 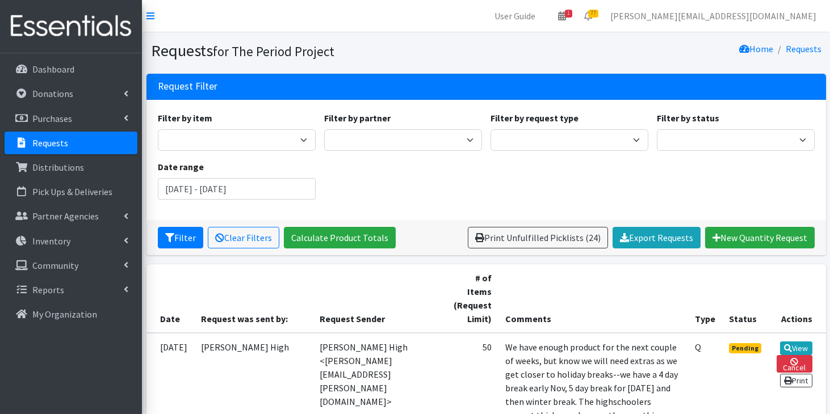 I want to click on a: Reports, so click(x=71, y=290).